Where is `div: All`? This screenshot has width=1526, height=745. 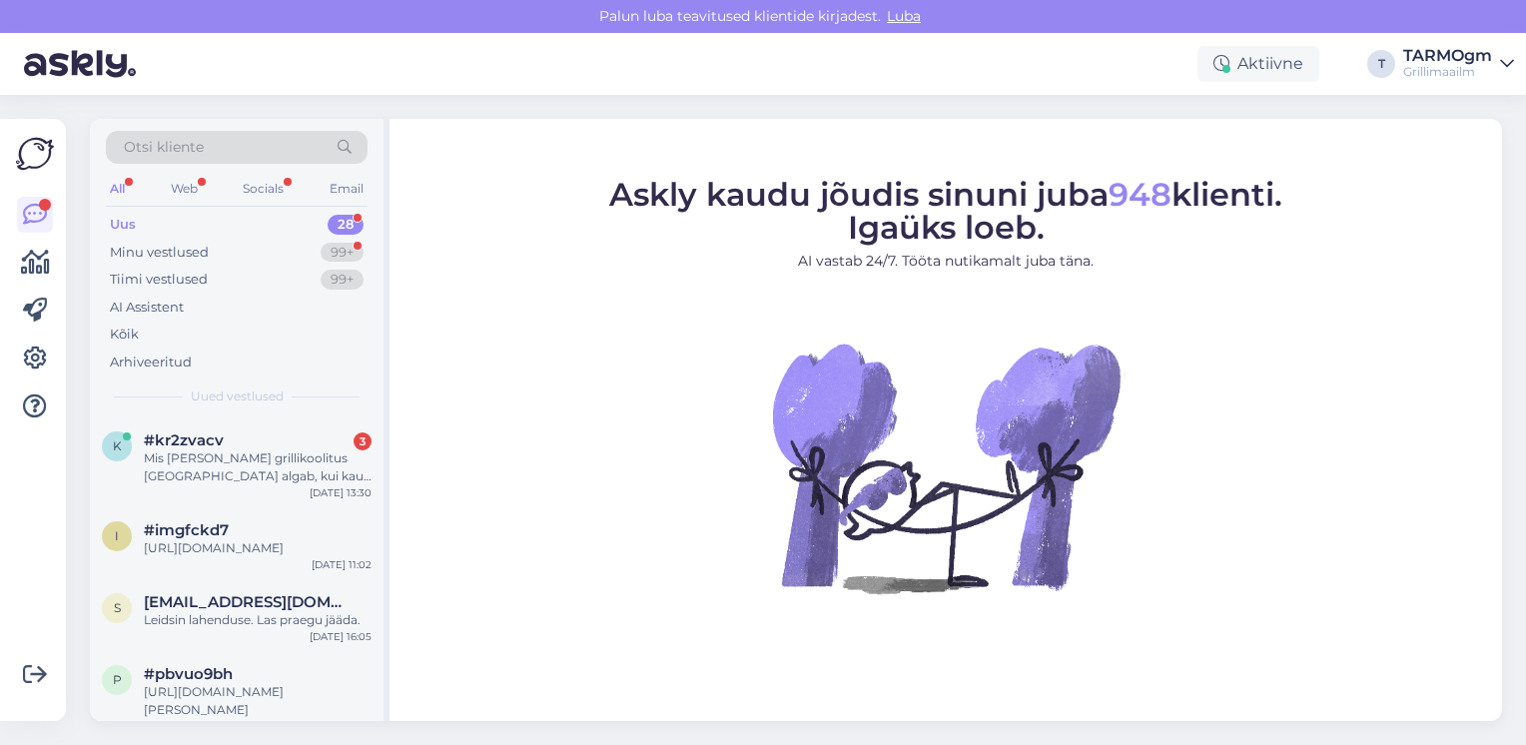
div: All is located at coordinates (117, 189).